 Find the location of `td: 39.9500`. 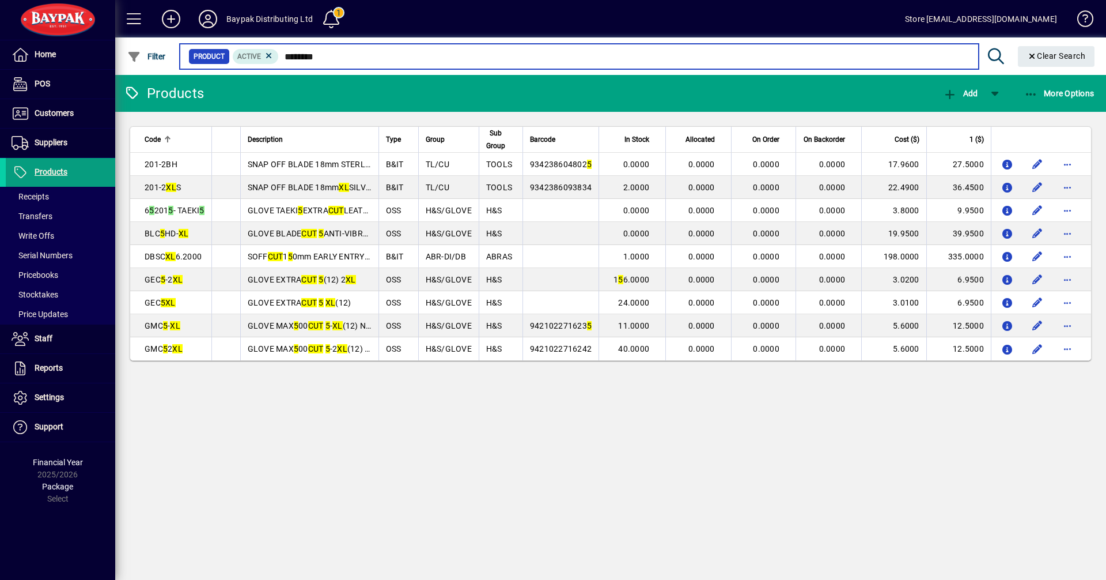

td: 39.9500 is located at coordinates (959, 233).